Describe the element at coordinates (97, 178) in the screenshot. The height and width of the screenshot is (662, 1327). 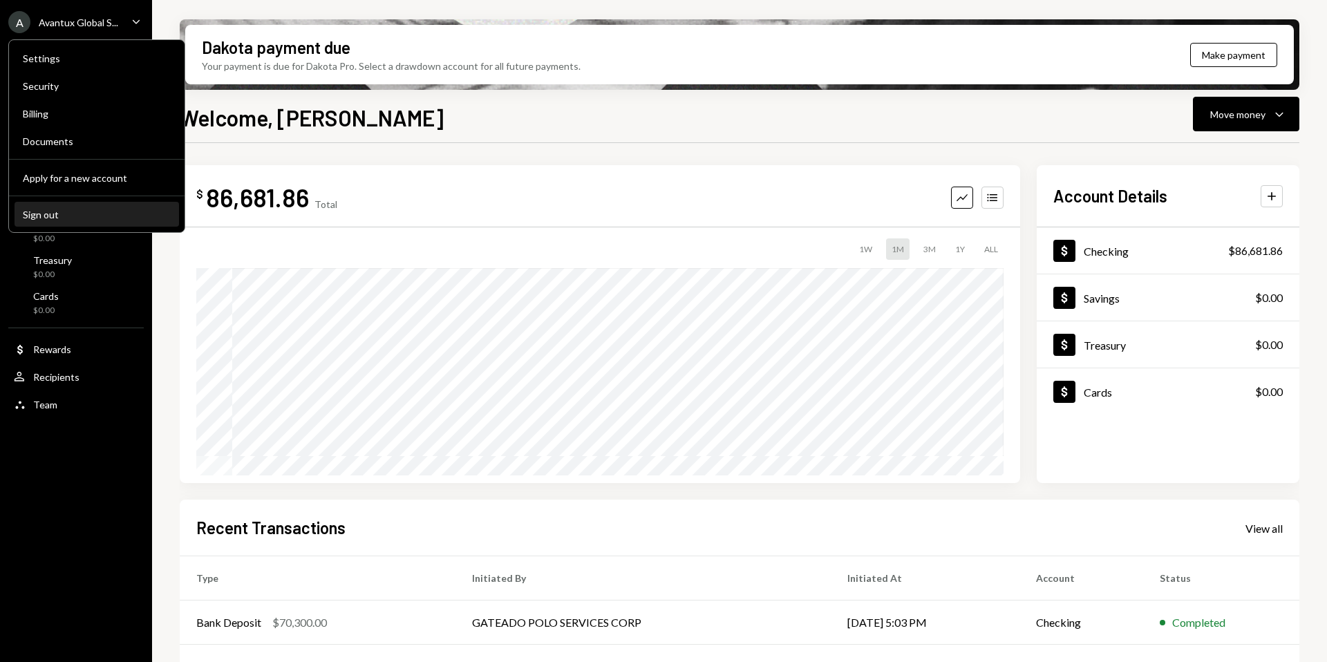
I see `button: Apply for a new account` at that location.